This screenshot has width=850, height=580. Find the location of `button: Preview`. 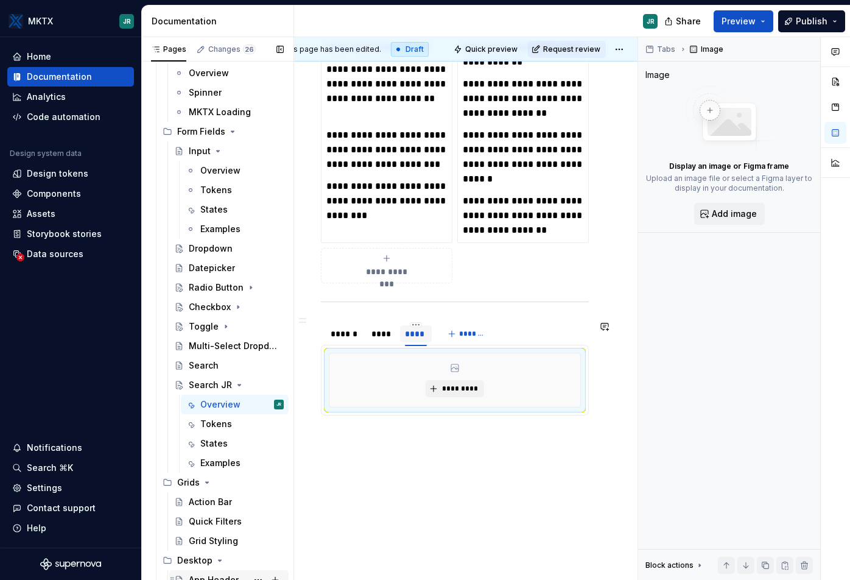

button: Preview is located at coordinates (744, 21).